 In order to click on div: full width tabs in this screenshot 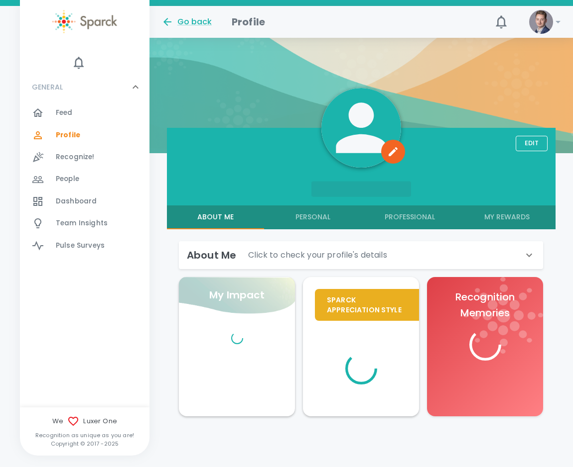, I will do `click(360, 218)`.